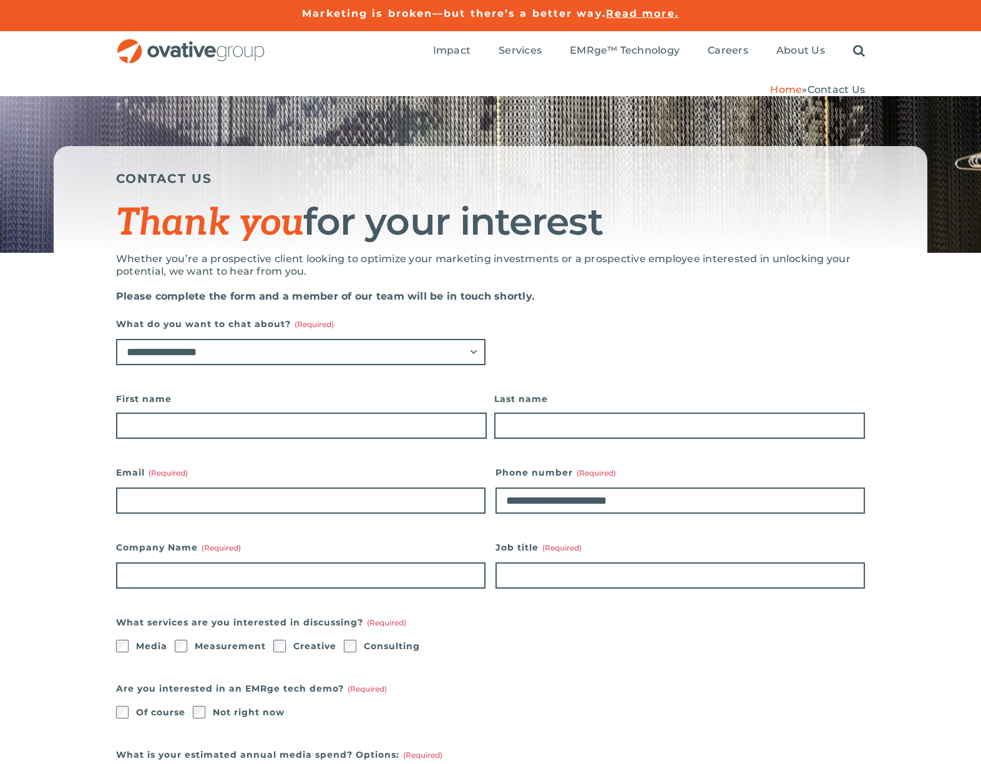 Image resolution: width=981 pixels, height=764 pixels. What do you see at coordinates (191, 43) in the screenshot?
I see `a: OG_Full_horizontal_RGB` at bounding box center [191, 43].